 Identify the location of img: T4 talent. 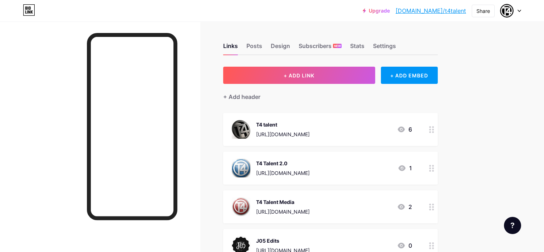
(241, 129).